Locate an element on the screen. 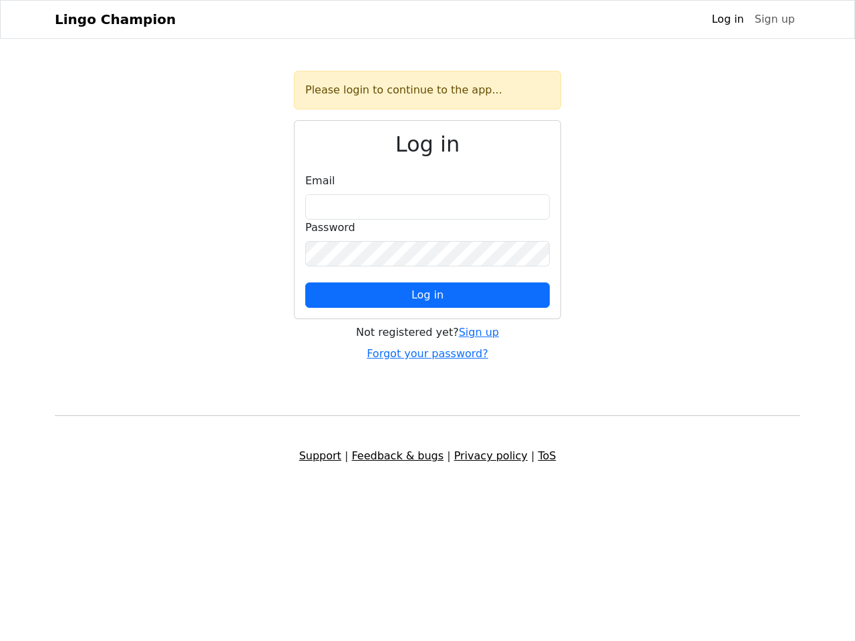 The height and width of the screenshot is (641, 855). h2: Log in is located at coordinates (428, 144).